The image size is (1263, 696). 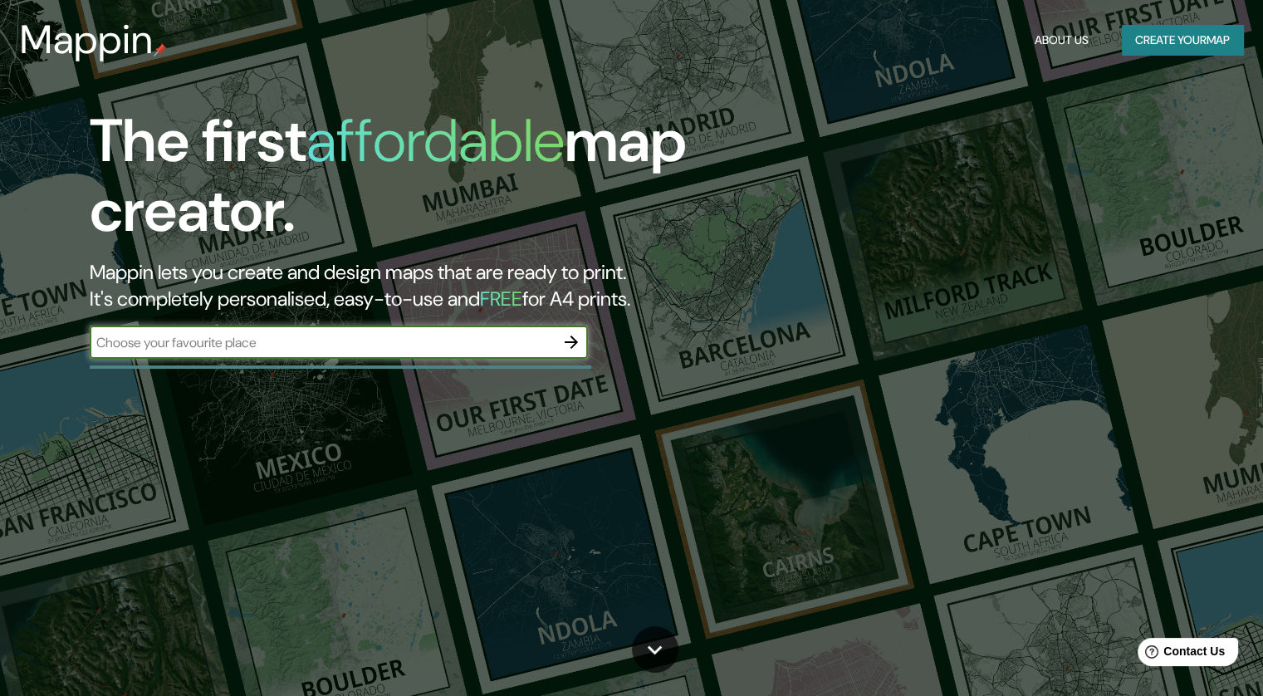 I want to click on h5: FREE, so click(x=501, y=298).